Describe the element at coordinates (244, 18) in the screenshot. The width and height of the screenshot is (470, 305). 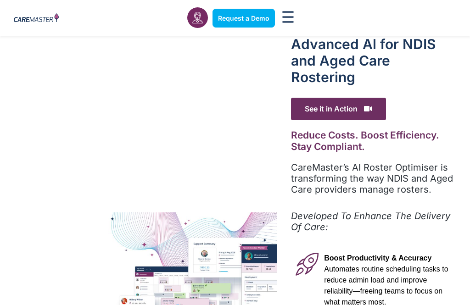
I see `span: Request a Demo` at that location.